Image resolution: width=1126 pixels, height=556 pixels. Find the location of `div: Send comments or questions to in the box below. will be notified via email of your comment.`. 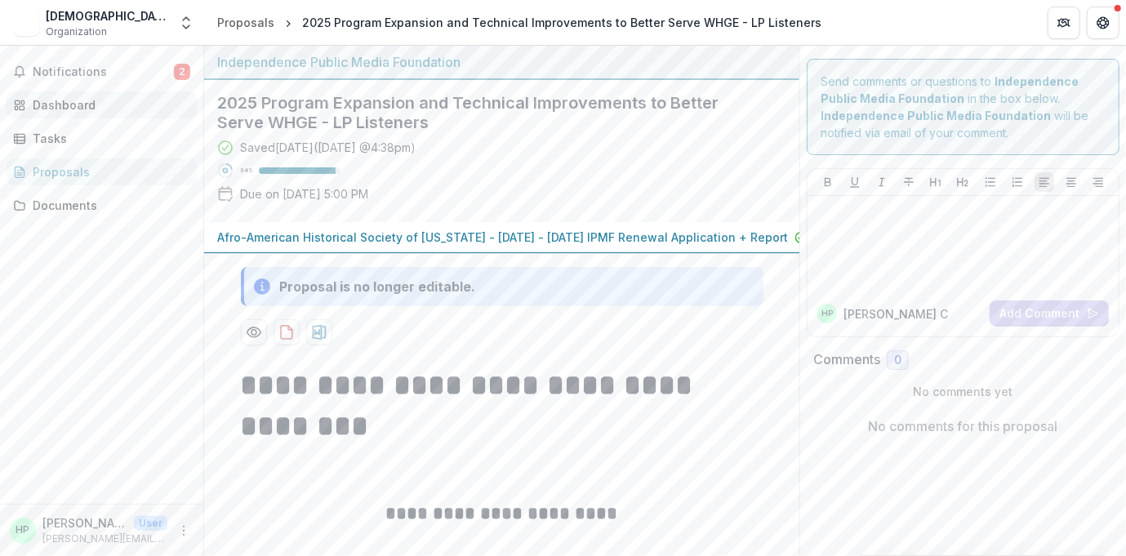

div: Send comments or questions to in the box below. will be notified via email of your comment. is located at coordinates (963, 107).